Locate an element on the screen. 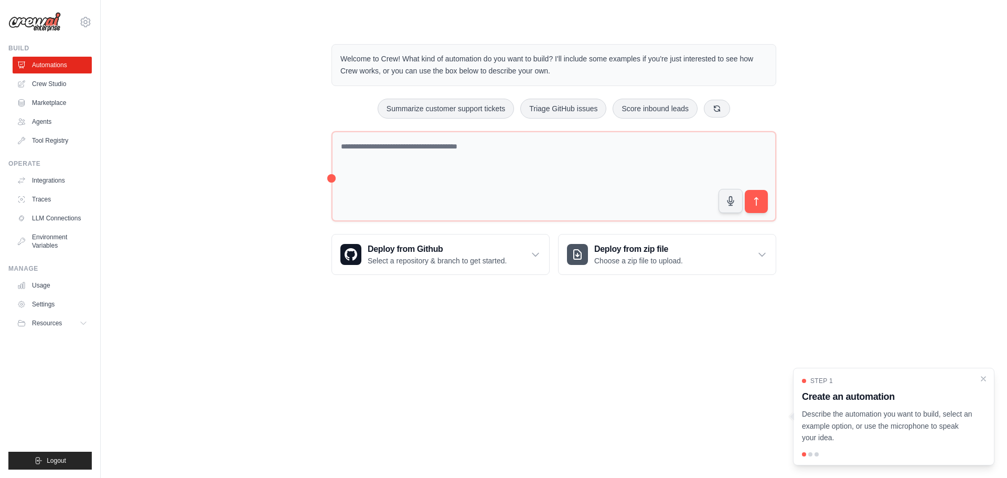  a: Traces is located at coordinates (52, 199).